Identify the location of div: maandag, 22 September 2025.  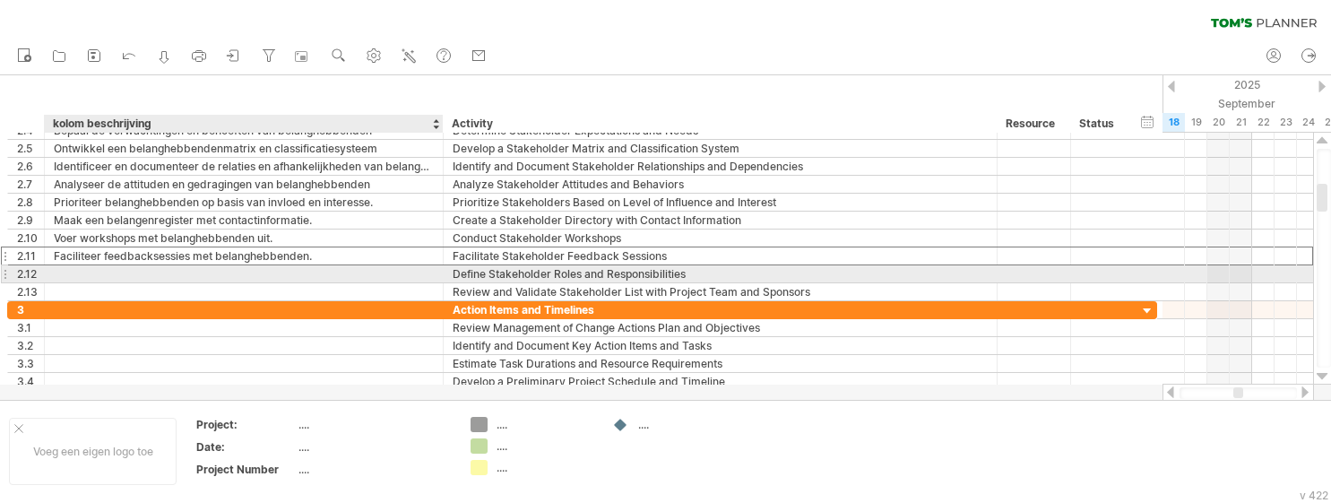
(1263, 122).